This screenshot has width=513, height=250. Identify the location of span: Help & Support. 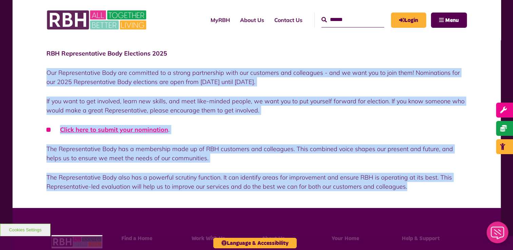
(421, 239).